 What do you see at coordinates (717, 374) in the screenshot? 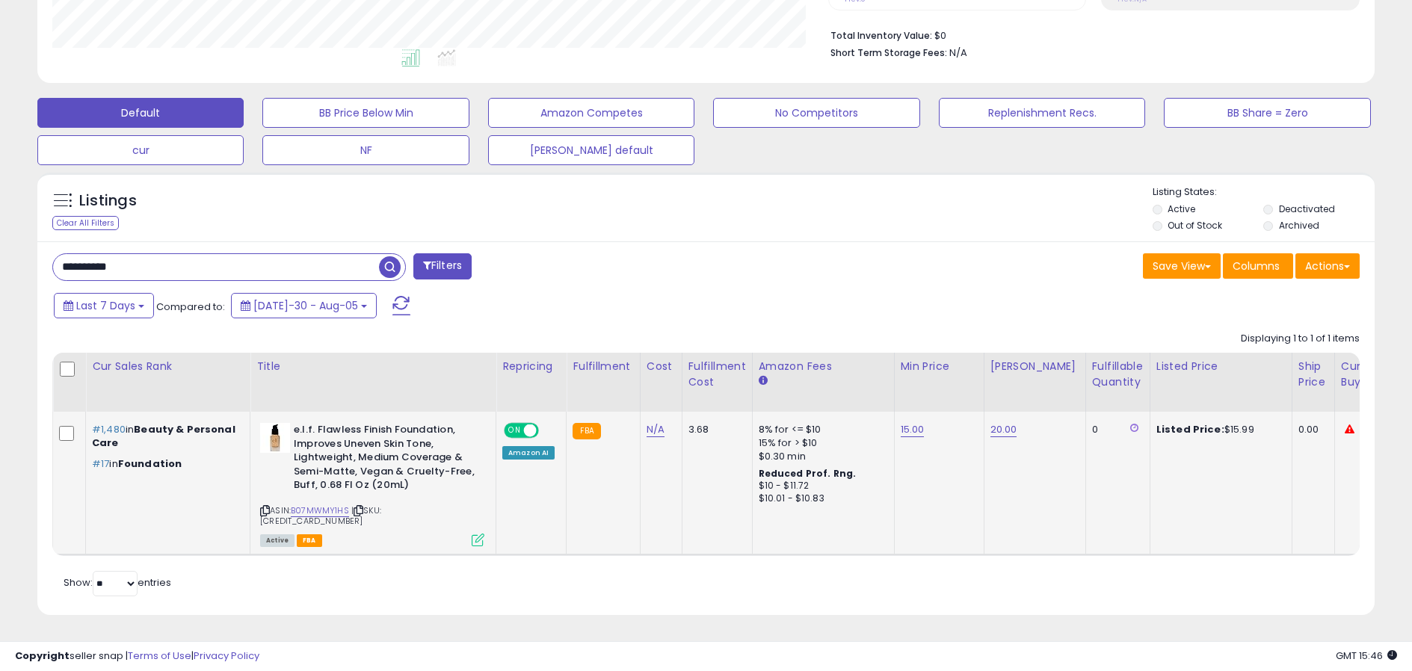
I see `div: Fulfillment Cost` at bounding box center [717, 374].